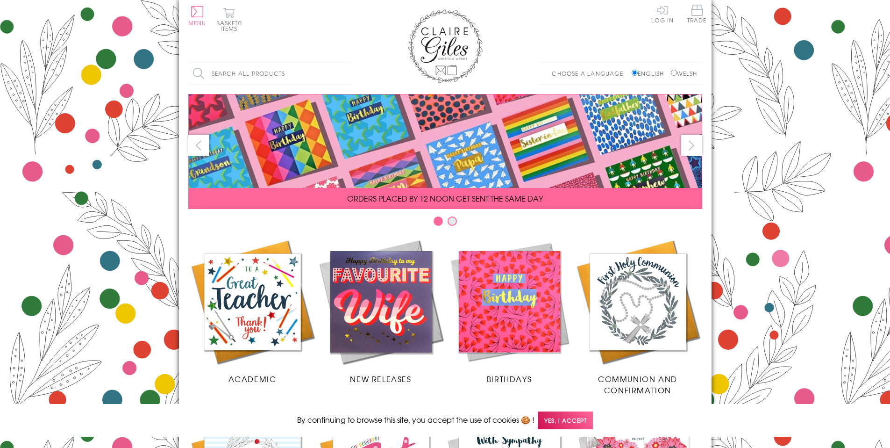 The height and width of the screenshot is (448, 890). What do you see at coordinates (684, 73) in the screenshot?
I see `label: Welsh` at bounding box center [684, 73].